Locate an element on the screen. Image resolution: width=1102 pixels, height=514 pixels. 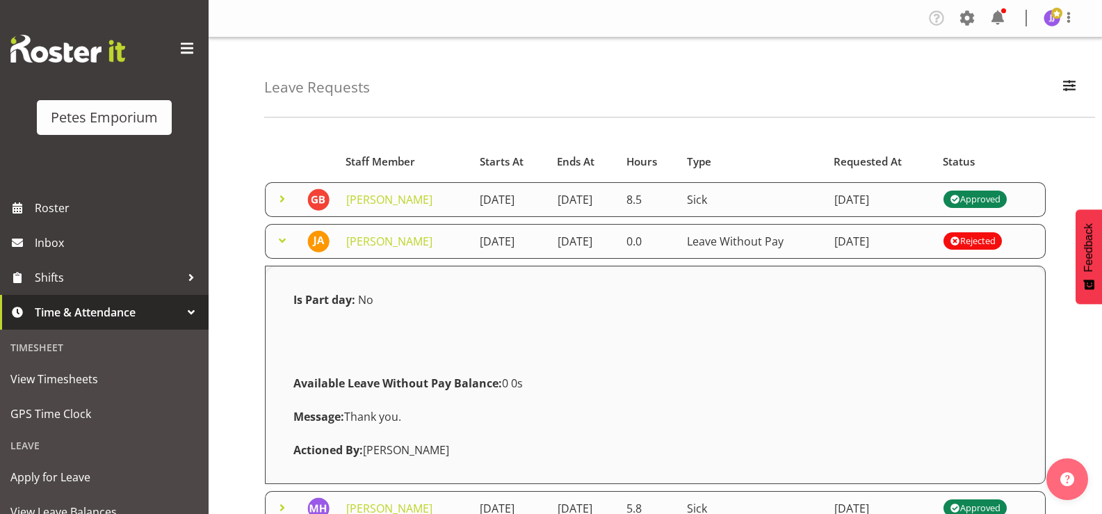
img: gillian-byford11184.jpg is located at coordinates (318, 200).